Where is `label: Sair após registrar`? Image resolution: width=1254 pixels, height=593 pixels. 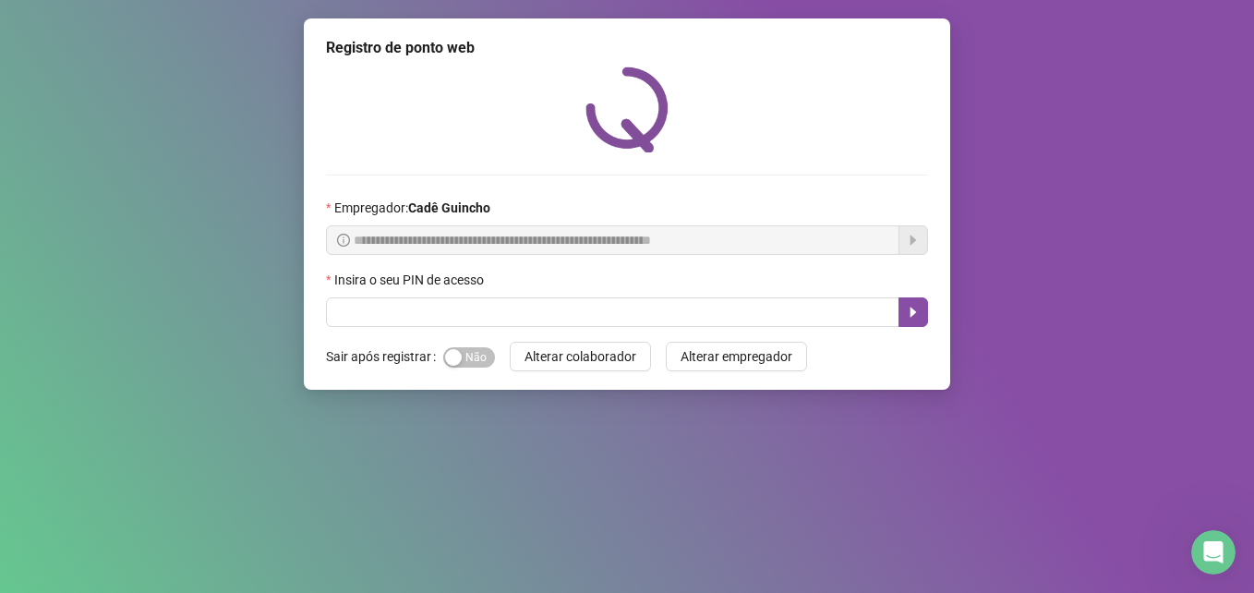
label: Sair após registrar is located at coordinates (384, 357).